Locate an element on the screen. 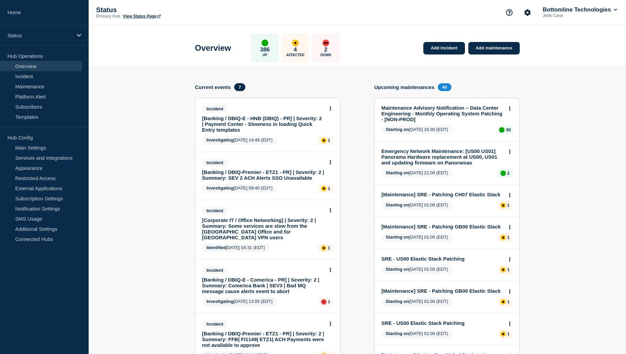 The height and width of the screenshot is (354, 626). a: Maintenance Advisory Notification – Data Center Engineering - Monthly Operating System Patching -... is located at coordinates (442, 113).